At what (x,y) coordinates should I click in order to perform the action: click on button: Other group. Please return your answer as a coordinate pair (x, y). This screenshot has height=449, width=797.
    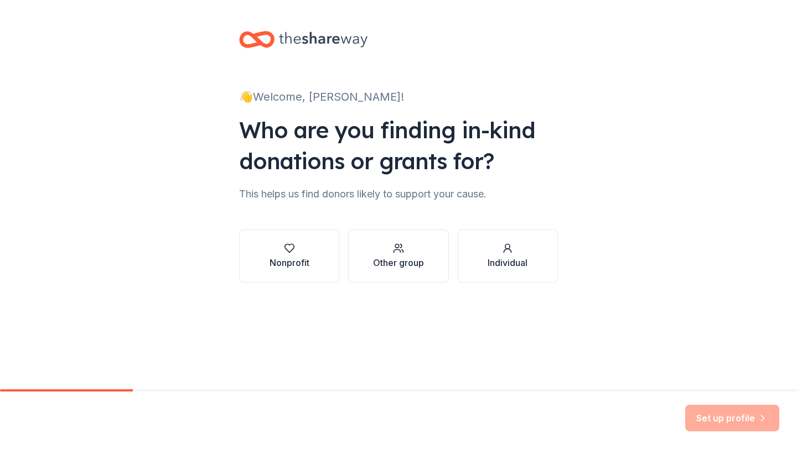
    Looking at the image, I should click on (398, 256).